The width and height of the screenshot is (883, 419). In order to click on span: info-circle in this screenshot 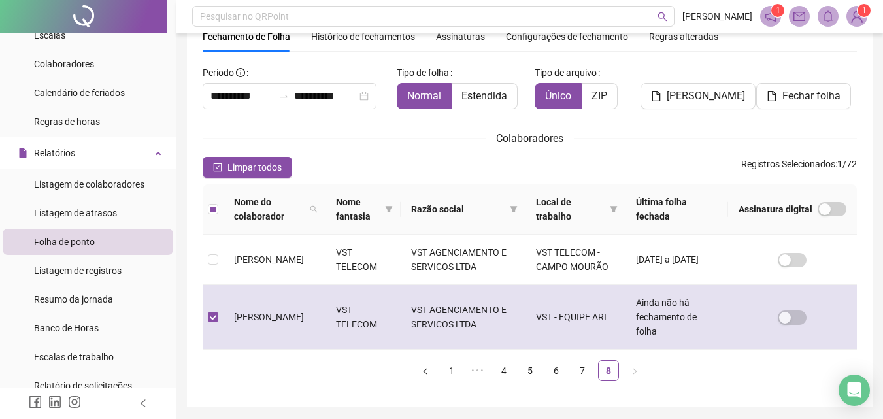, I will do `click(241, 73)`.